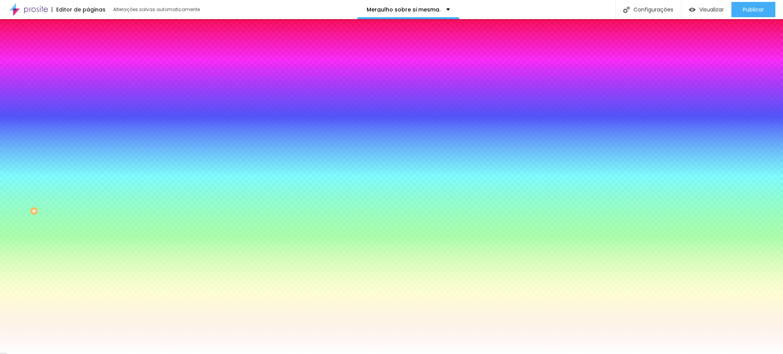 This screenshot has height=354, width=783. Describe the element at coordinates (157, 10) in the screenshot. I see `div: Alterações salvas automaticamente` at that location.